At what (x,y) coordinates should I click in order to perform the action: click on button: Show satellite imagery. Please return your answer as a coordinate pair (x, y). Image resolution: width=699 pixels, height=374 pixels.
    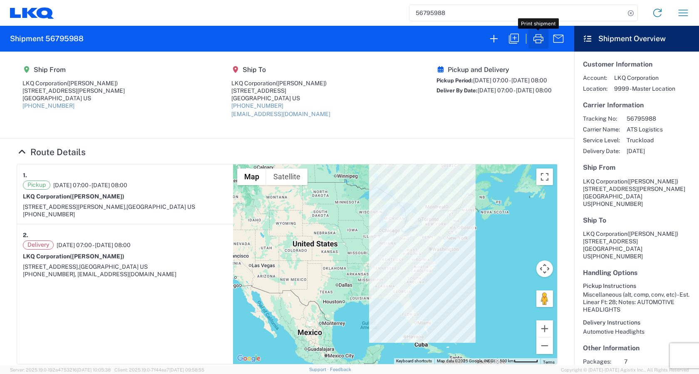
    Looking at the image, I should click on (287, 177).